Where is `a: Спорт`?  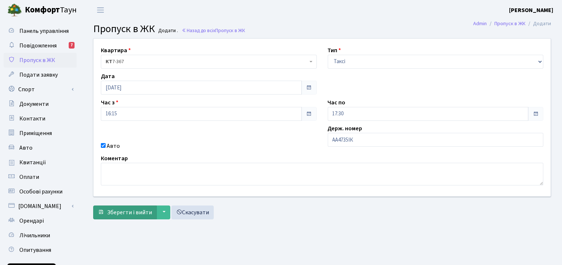
a: Спорт is located at coordinates (40, 90).